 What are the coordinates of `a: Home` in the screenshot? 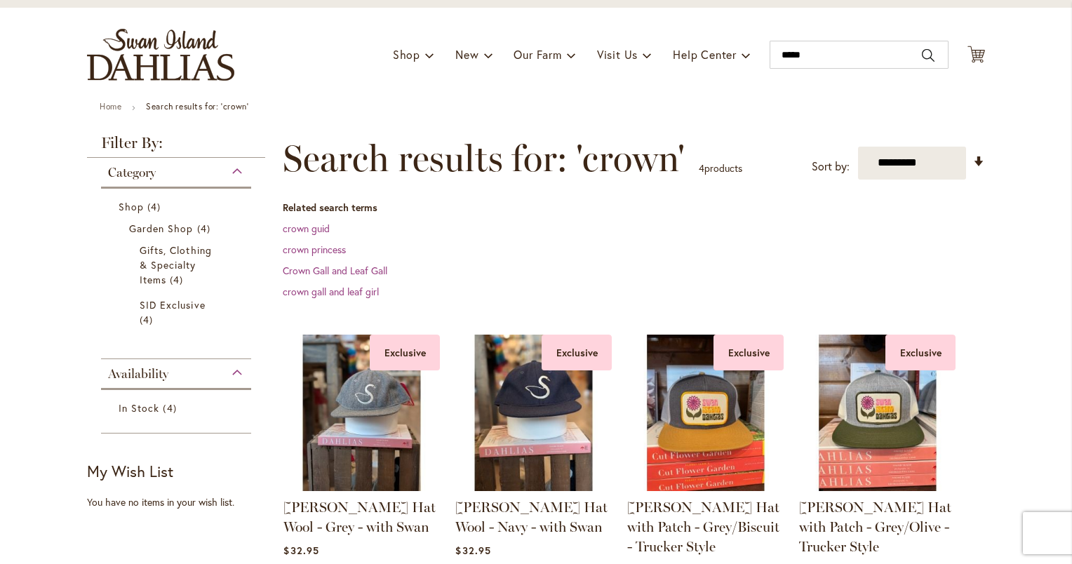 It's located at (110, 106).